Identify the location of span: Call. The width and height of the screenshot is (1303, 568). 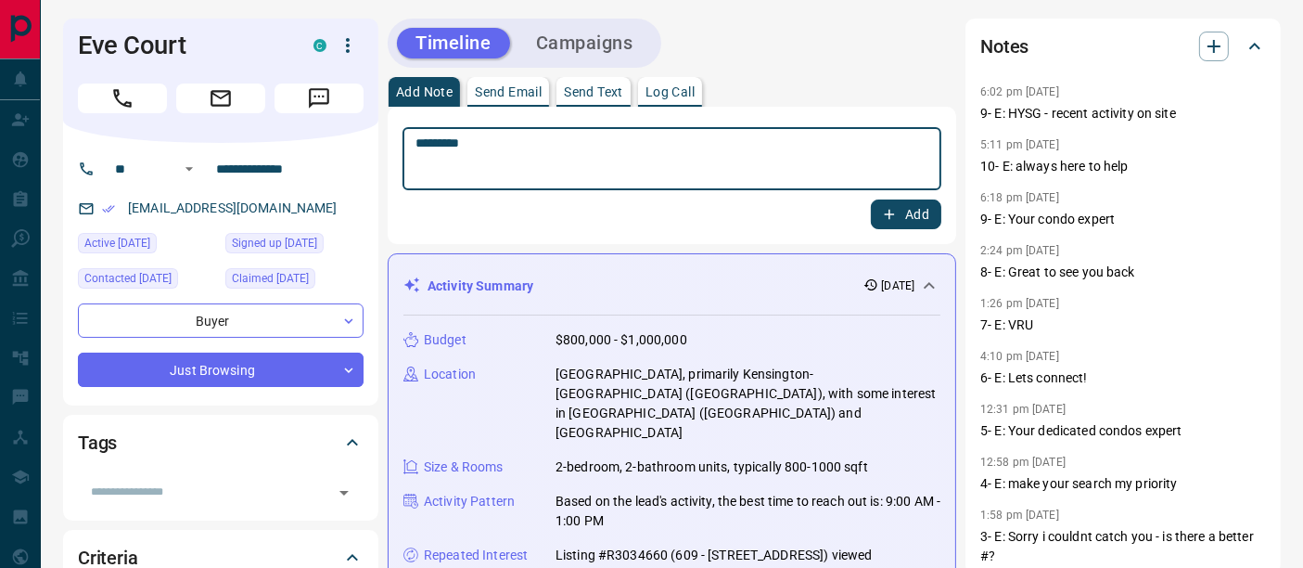
(122, 98).